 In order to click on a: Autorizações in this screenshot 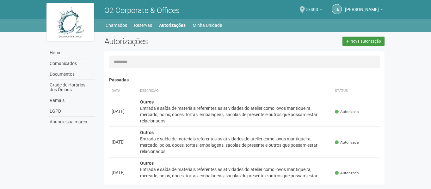, I will do `click(172, 25)`.